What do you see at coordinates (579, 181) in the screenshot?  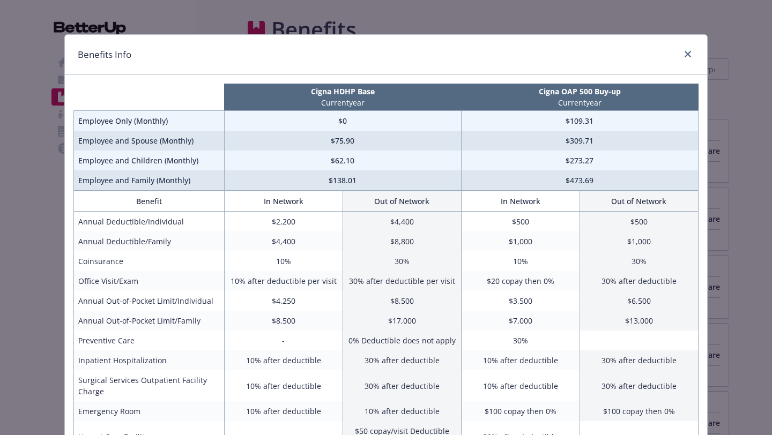 I see `td: $473.69` at bounding box center [579, 181].